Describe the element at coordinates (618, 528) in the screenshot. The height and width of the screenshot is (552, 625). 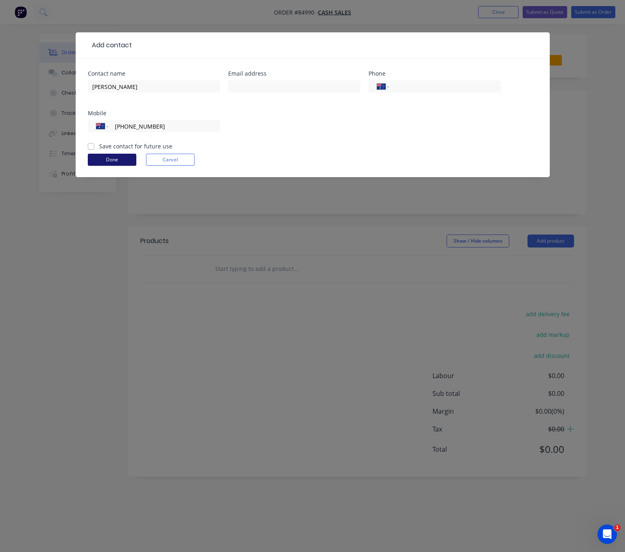
I see `span: 1` at that location.